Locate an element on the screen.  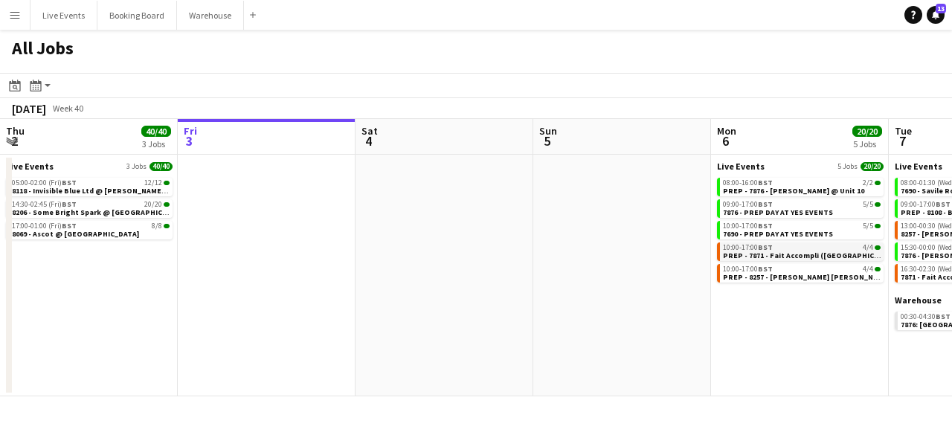
a: 09:00-17:00BST5/57876 - PREP DAY AT YES EVENTS is located at coordinates (802, 207).